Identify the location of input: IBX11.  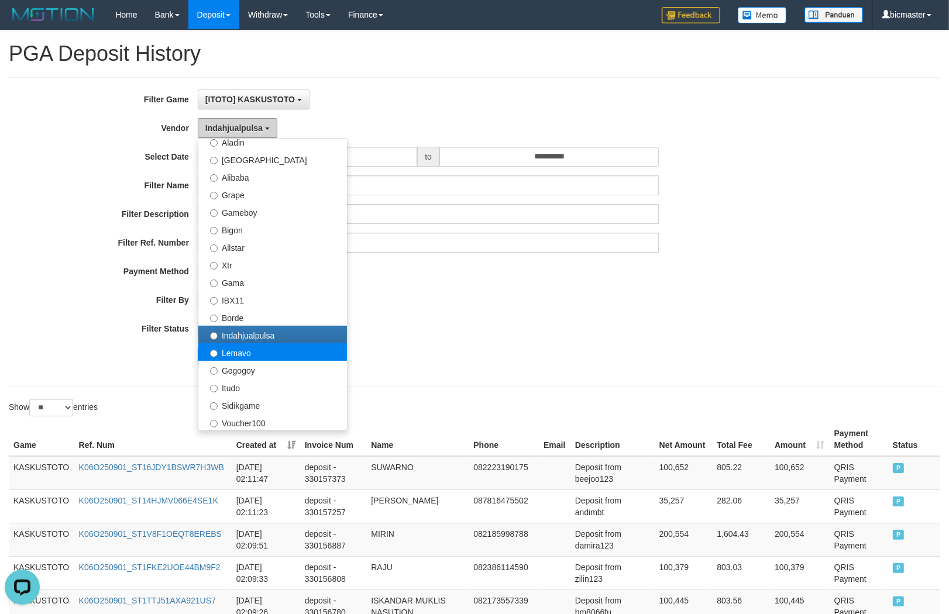
(213, 301).